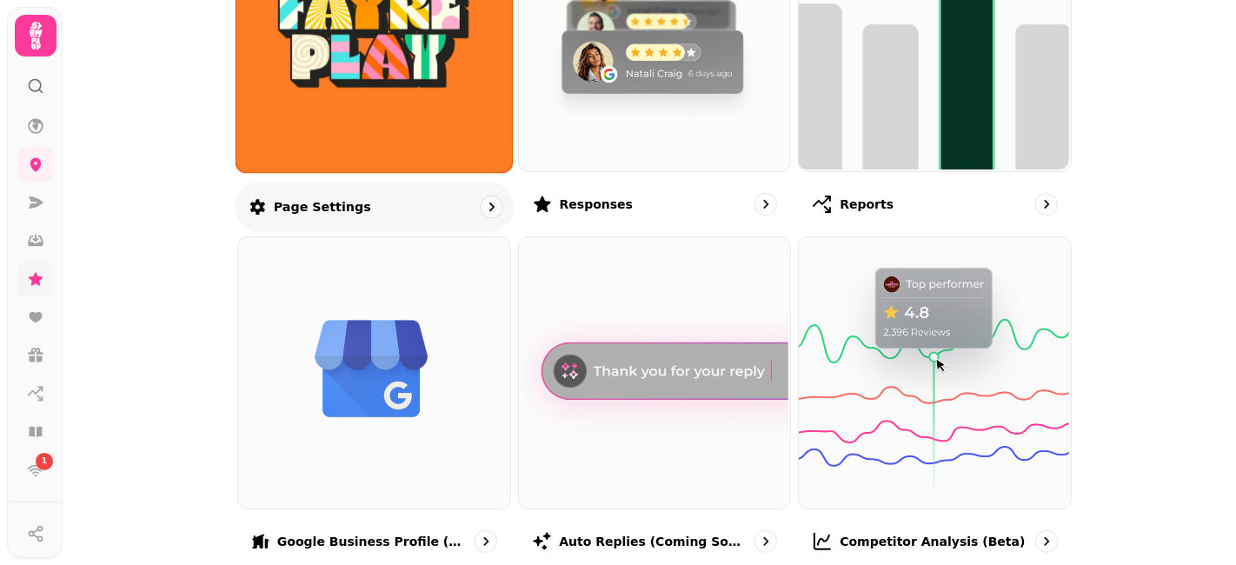  I want to click on img: Auto replies (Coming soon), so click(653, 371).